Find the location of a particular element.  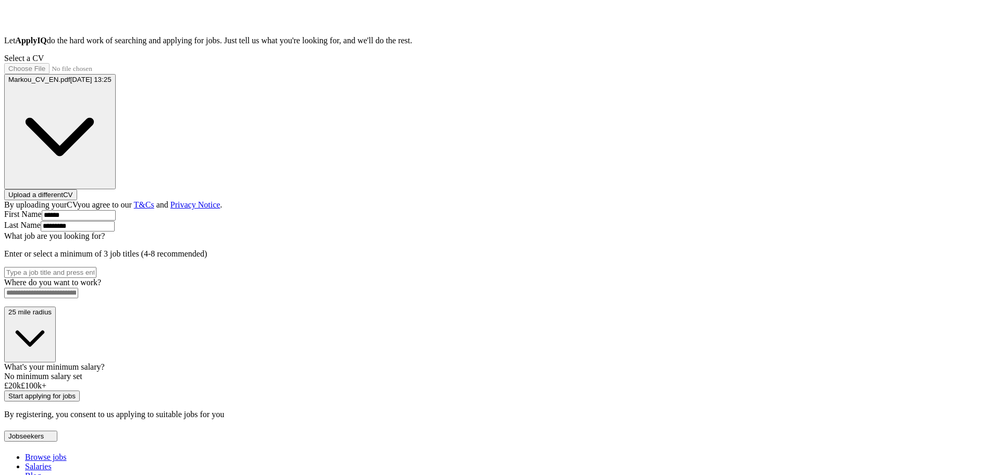

span: 25 mile radius is located at coordinates (30, 312).